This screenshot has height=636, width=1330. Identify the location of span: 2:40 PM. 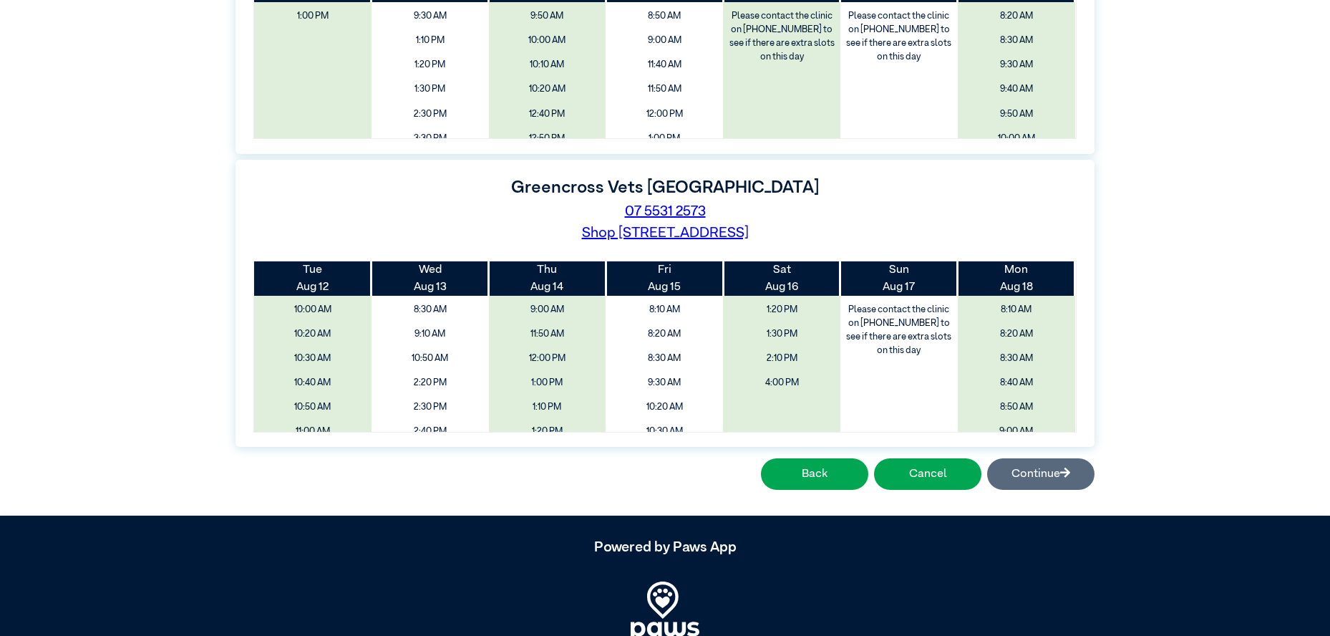
(430, 431).